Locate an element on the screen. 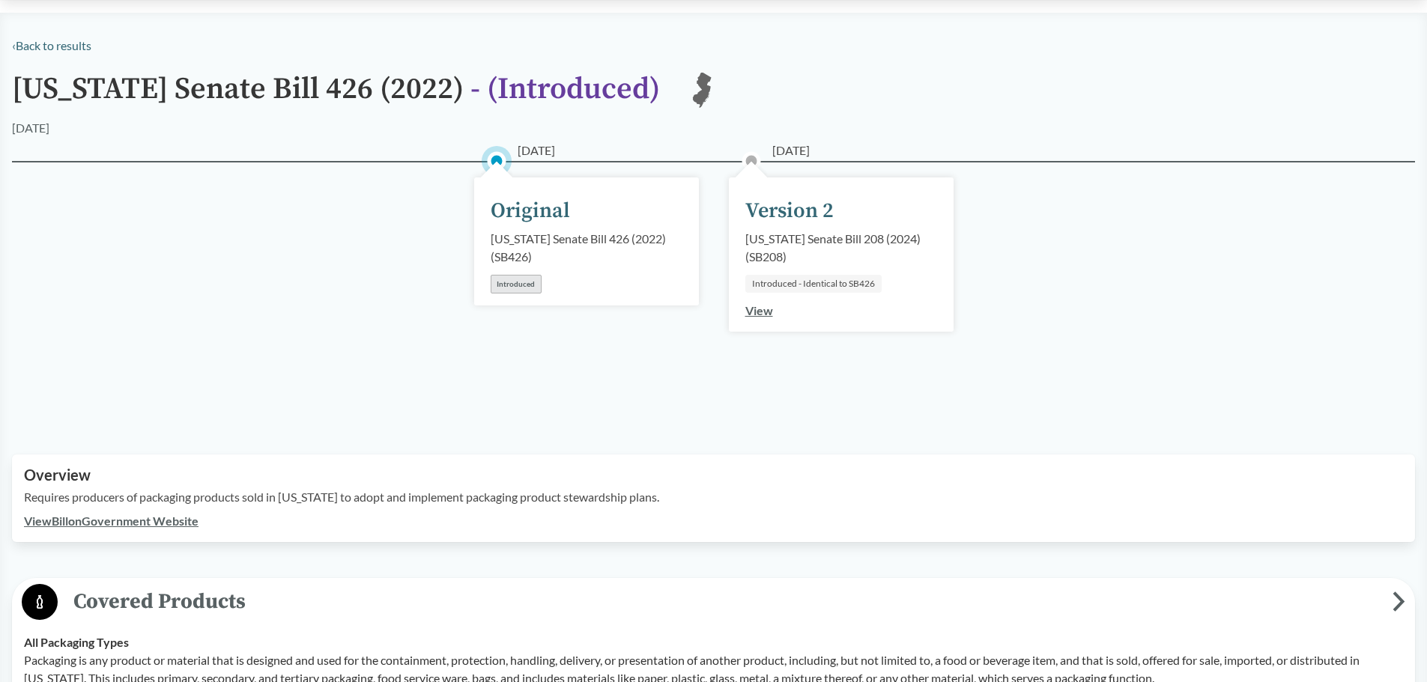 The image size is (1427, 682). div: Version 2 is located at coordinates (790, 211).